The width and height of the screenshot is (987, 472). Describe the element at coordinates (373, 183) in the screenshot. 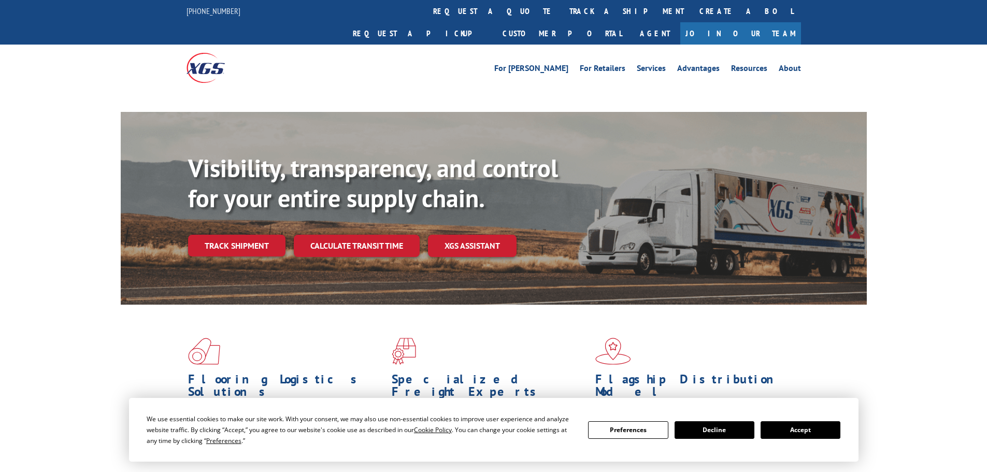

I see `b: Visibility, transparency, and control for your entire supply chain.` at that location.